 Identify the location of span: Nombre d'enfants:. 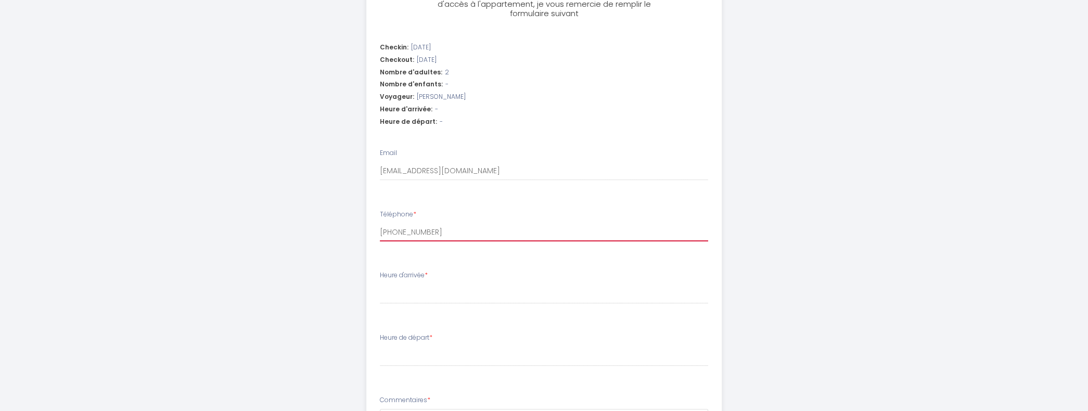
(411, 84).